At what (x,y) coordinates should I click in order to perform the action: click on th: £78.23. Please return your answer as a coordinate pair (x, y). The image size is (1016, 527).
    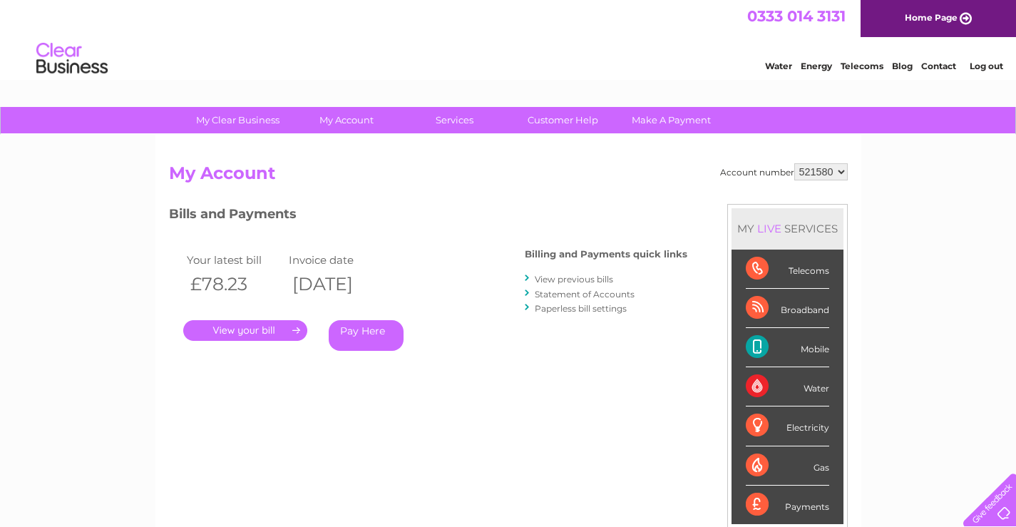
    Looking at the image, I should click on (235, 284).